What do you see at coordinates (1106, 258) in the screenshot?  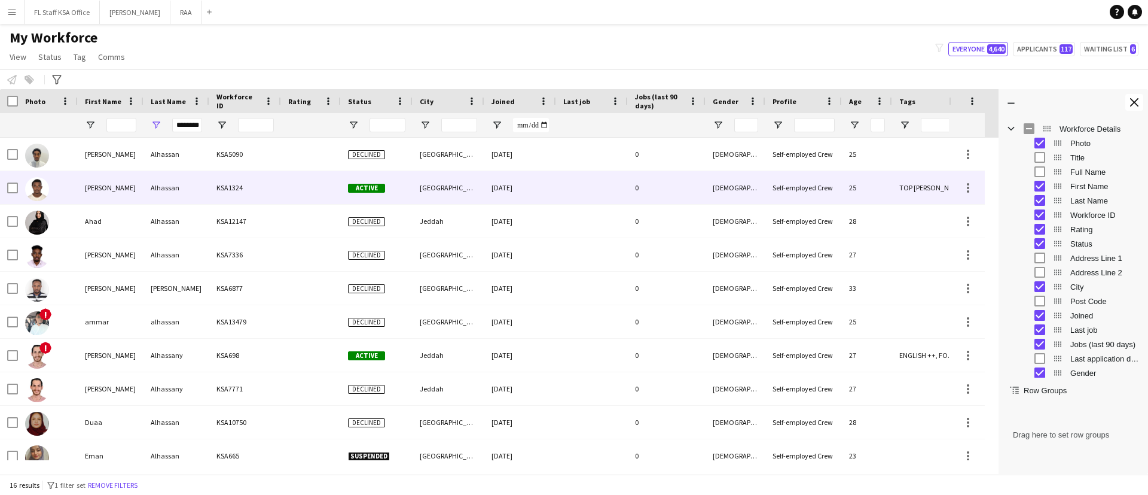 I see `span: Address Line 1` at bounding box center [1106, 258].